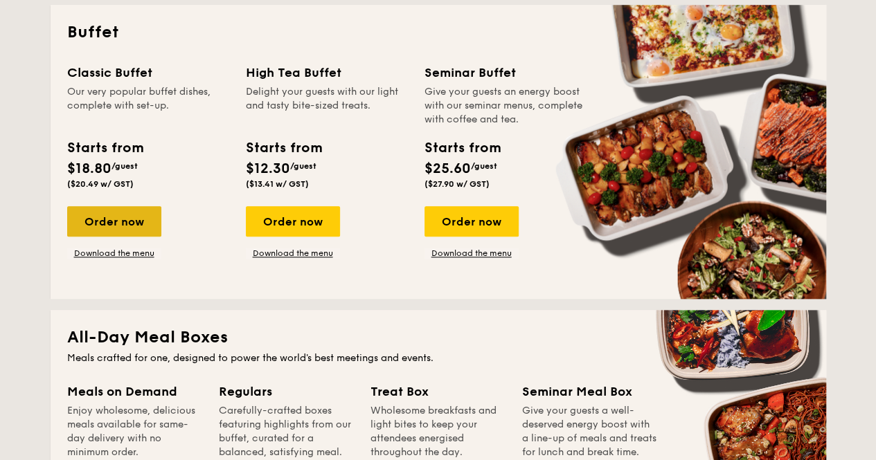  Describe the element at coordinates (438, 359) in the screenshot. I see `div: Meals crafted for one, designed to power the world's best meetings and events.` at that location.